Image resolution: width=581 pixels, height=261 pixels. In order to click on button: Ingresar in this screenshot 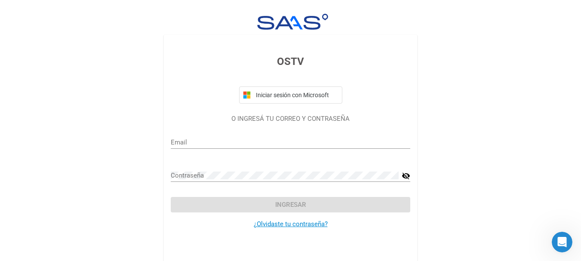, I will do `click(290, 205)`.